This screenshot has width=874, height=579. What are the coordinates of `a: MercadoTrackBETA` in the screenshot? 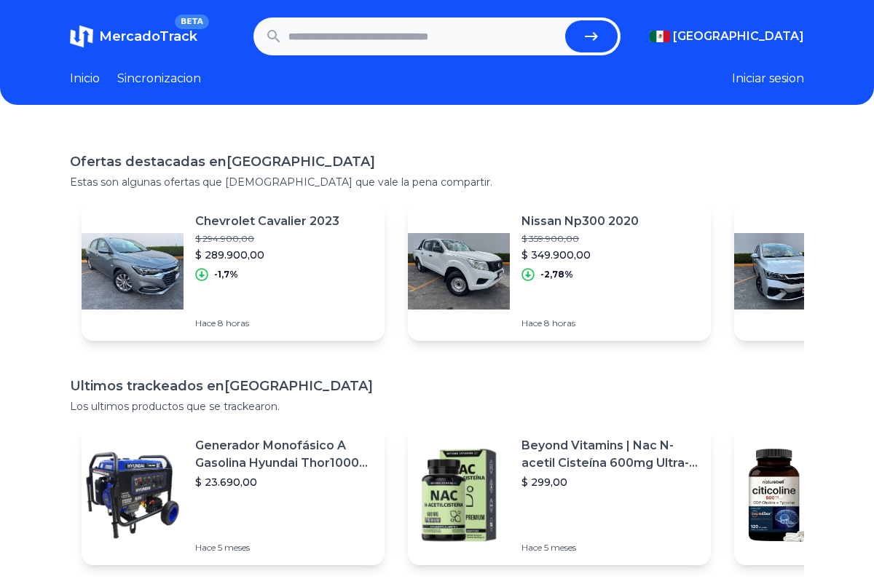 It's located at (133, 36).